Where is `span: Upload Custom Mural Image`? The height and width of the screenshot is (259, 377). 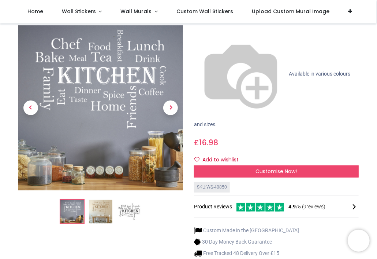 span: Upload Custom Mural Image is located at coordinates (291, 11).